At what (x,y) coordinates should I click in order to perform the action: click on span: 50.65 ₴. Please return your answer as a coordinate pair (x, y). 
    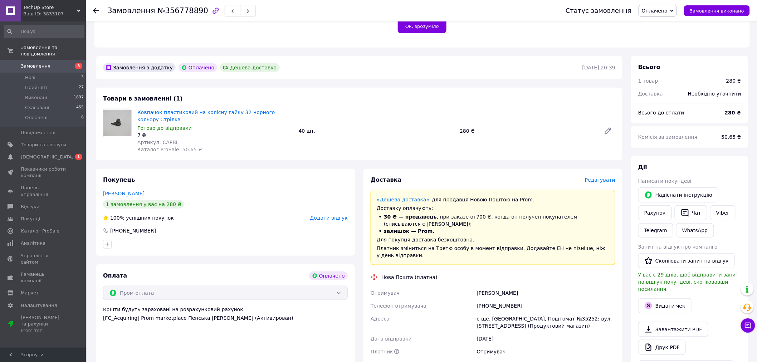
    Looking at the image, I should click on (731, 137).